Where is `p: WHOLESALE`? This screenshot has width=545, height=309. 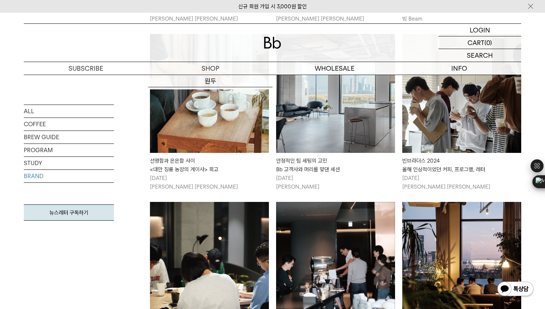
p: WHOLESALE is located at coordinates (335, 68).